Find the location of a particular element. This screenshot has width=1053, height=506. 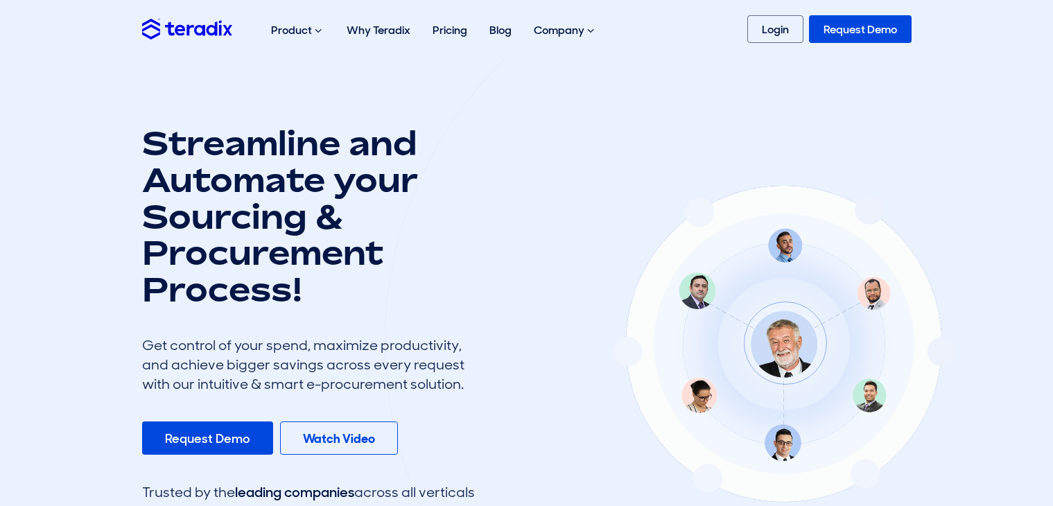

a: Blog is located at coordinates (500, 30).